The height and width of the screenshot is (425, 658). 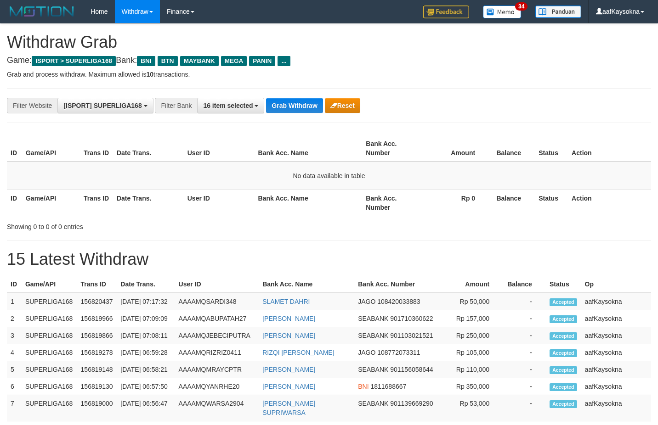 I want to click on td: 156819148, so click(x=97, y=370).